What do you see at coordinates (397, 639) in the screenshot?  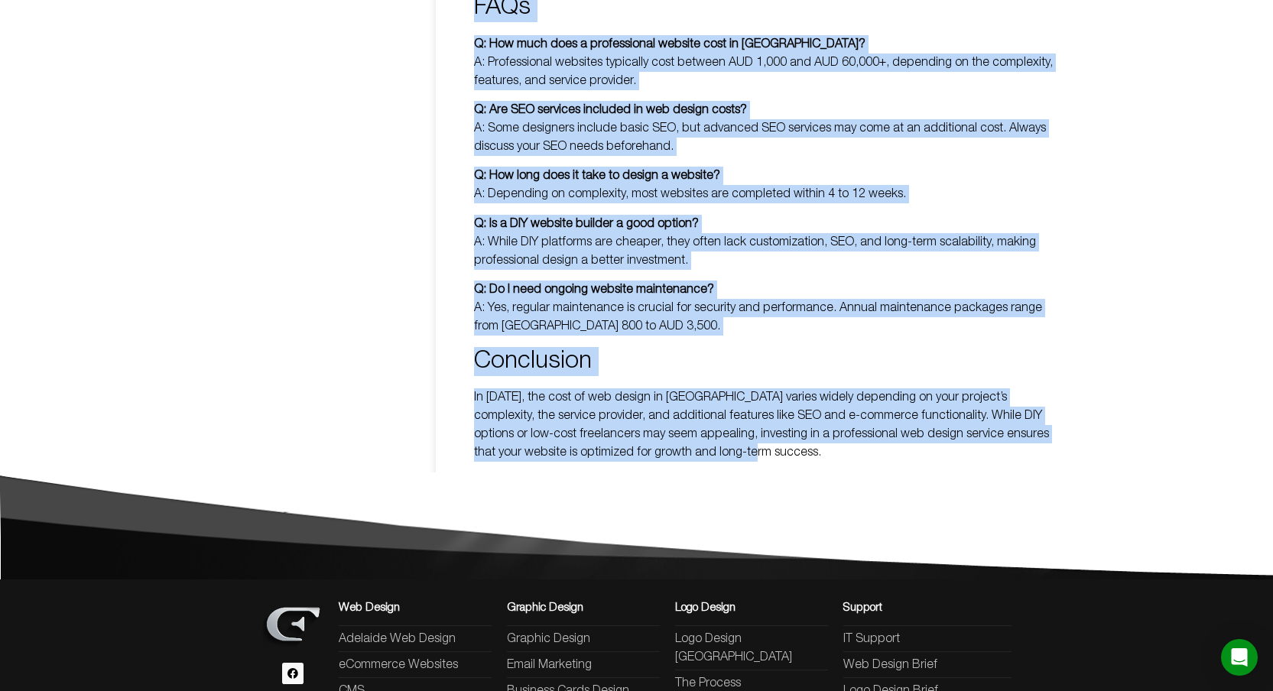 I see `span: Adelaide Web Design` at bounding box center [397, 639].